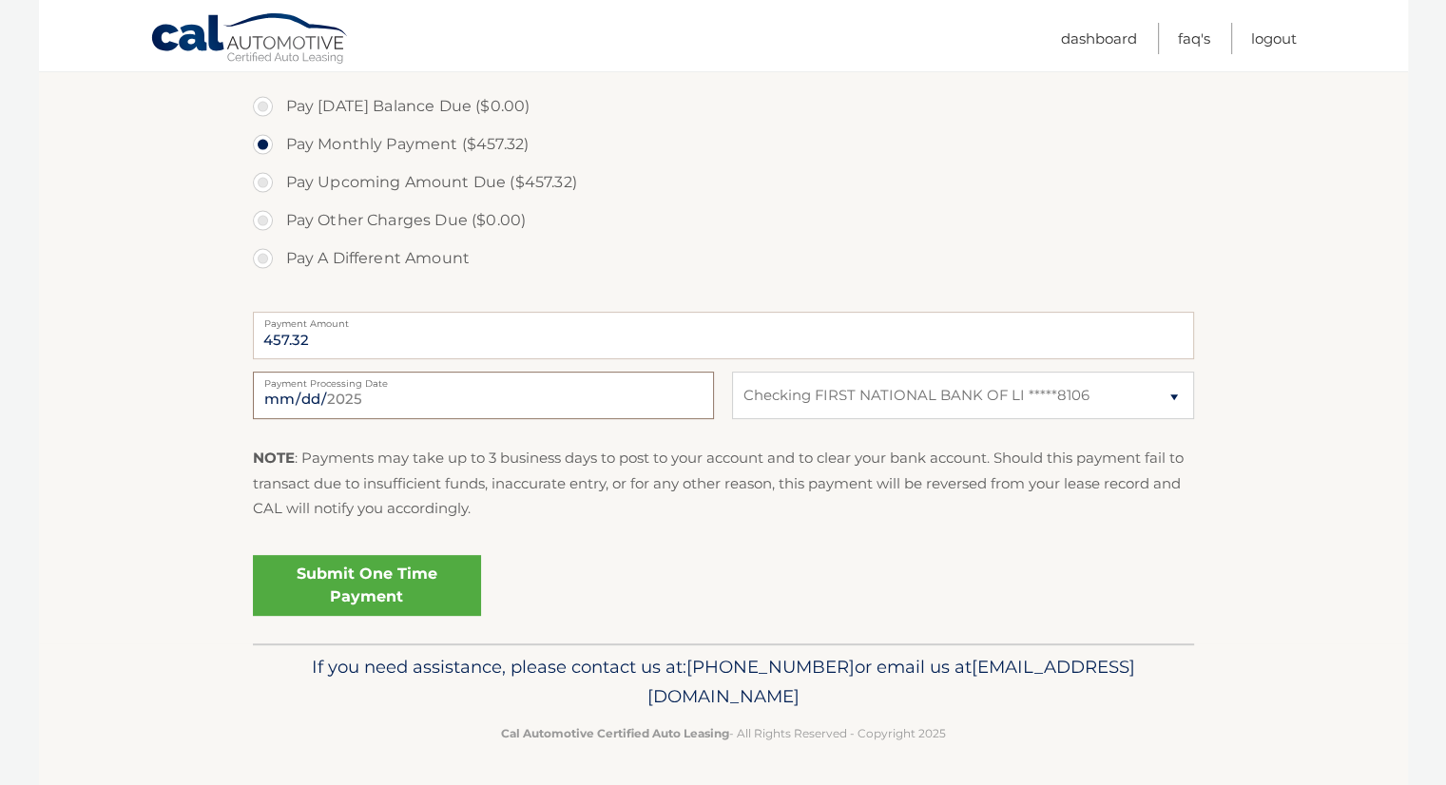 Image resolution: width=1446 pixels, height=785 pixels. What do you see at coordinates (723, 319) in the screenshot?
I see `label: Payment Amount` at bounding box center [723, 319].